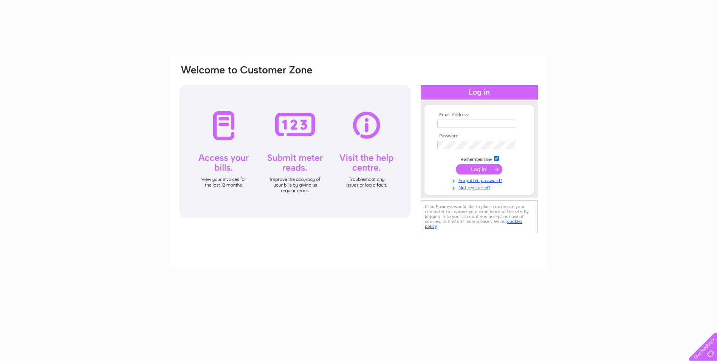 The width and height of the screenshot is (717, 361). I want to click on th: Password:, so click(479, 136).